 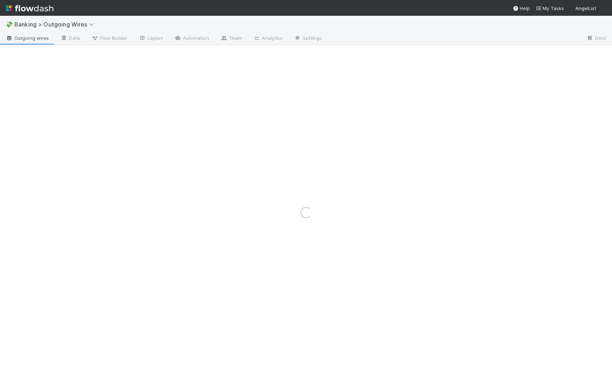 I want to click on a: Layout, so click(x=151, y=39).